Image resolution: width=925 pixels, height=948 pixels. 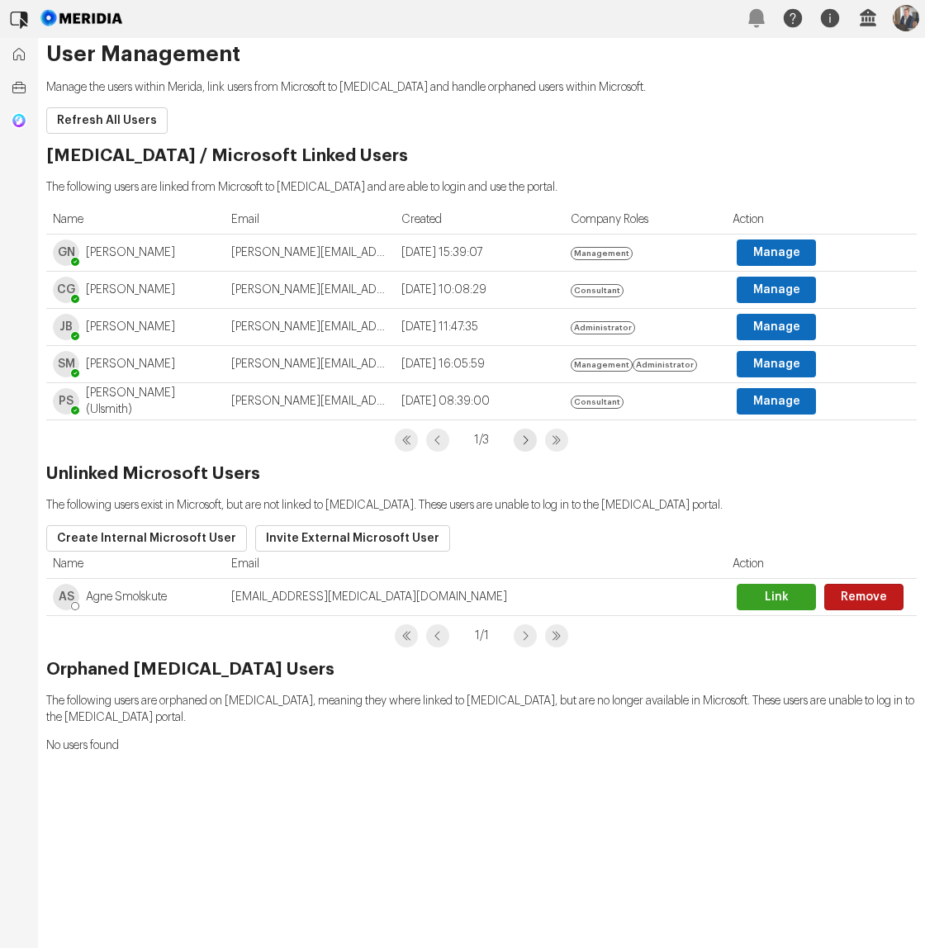 I want to click on div: Company Roles, so click(x=645, y=220).